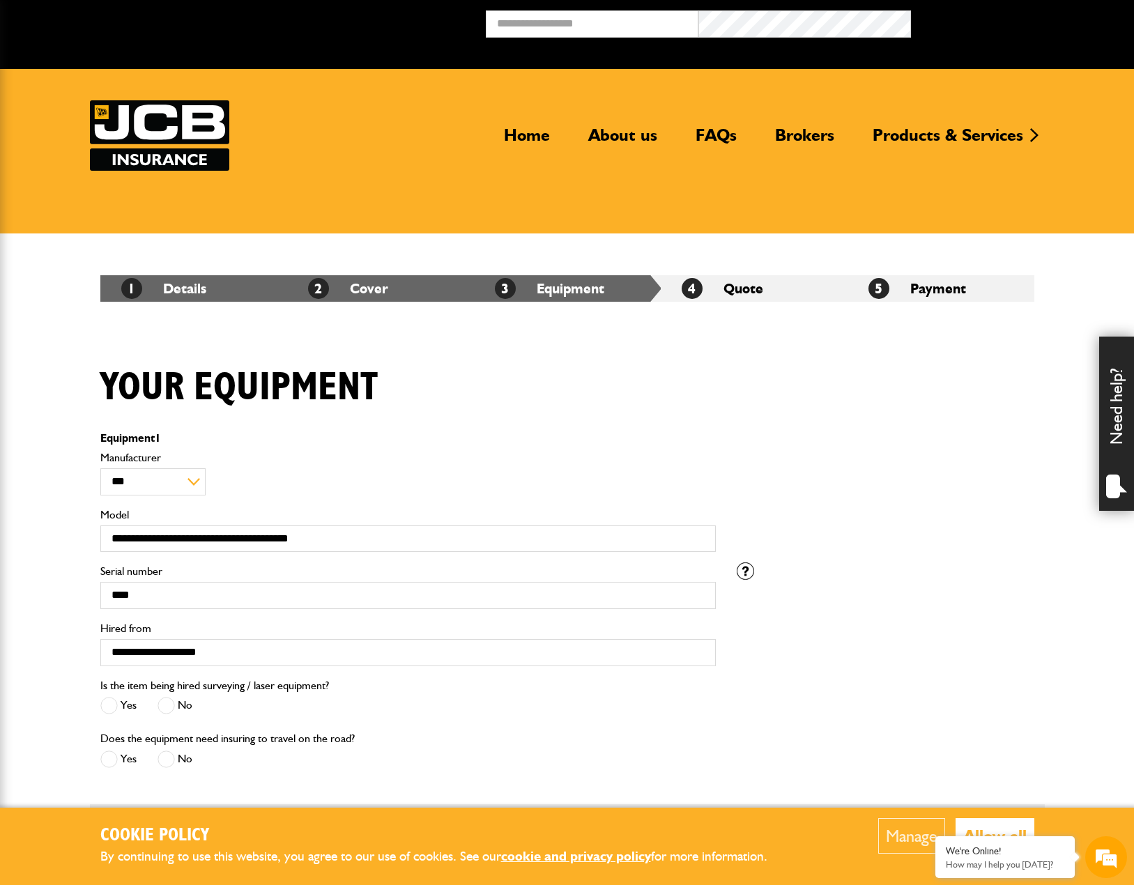 The height and width of the screenshot is (885, 1134). What do you see at coordinates (505, 288) in the screenshot?
I see `span: 3` at bounding box center [505, 288].